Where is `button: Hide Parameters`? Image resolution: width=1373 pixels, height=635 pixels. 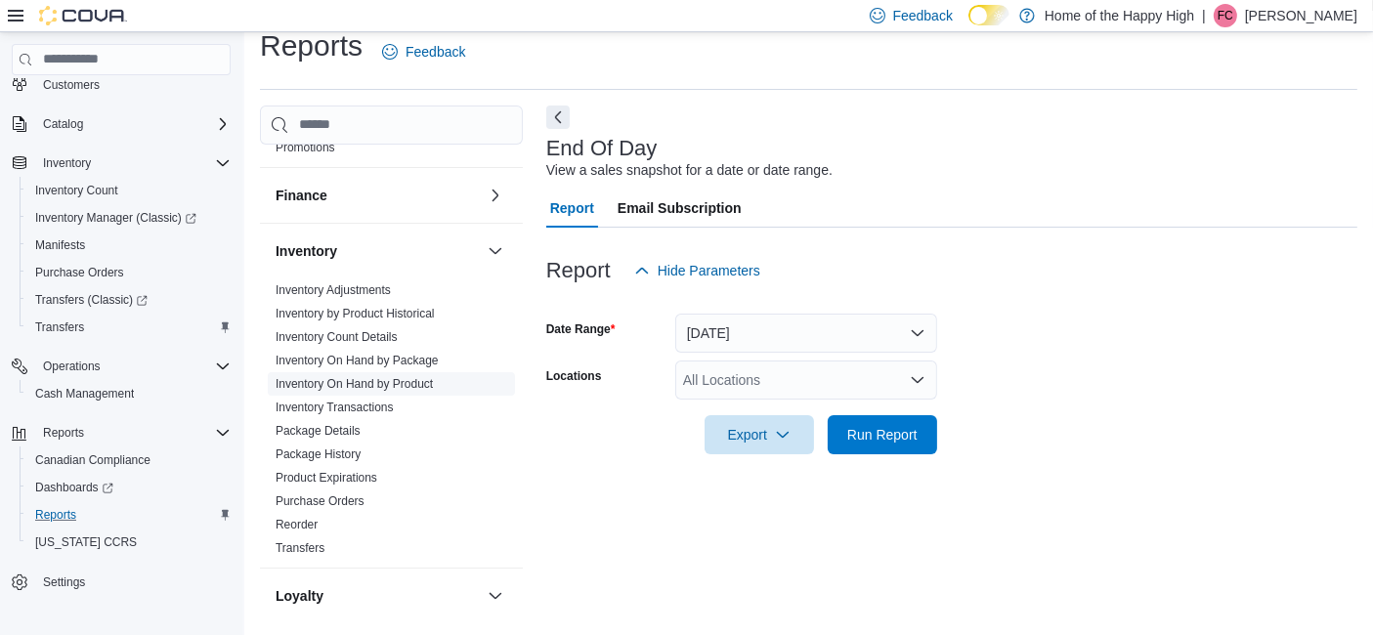 button: Hide Parameters is located at coordinates (697, 271).